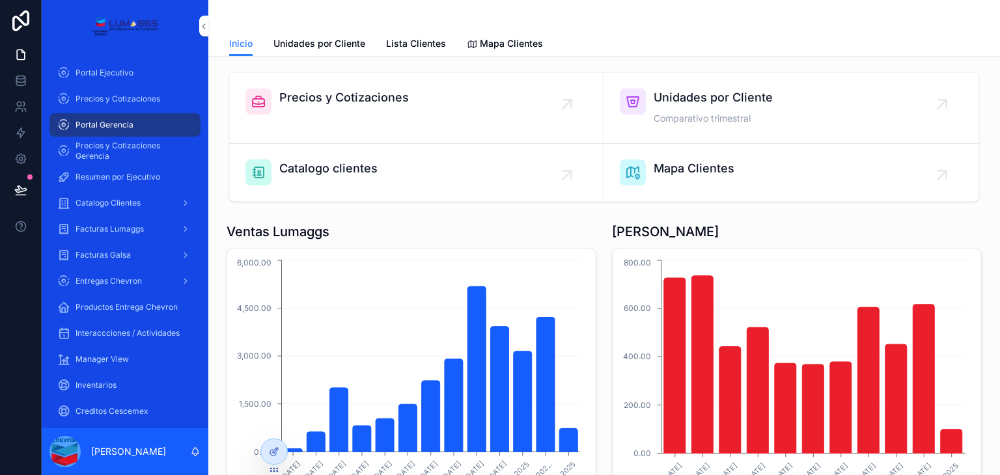 Image resolution: width=1000 pixels, height=475 pixels. I want to click on tspan: 3,000.00, so click(254, 356).